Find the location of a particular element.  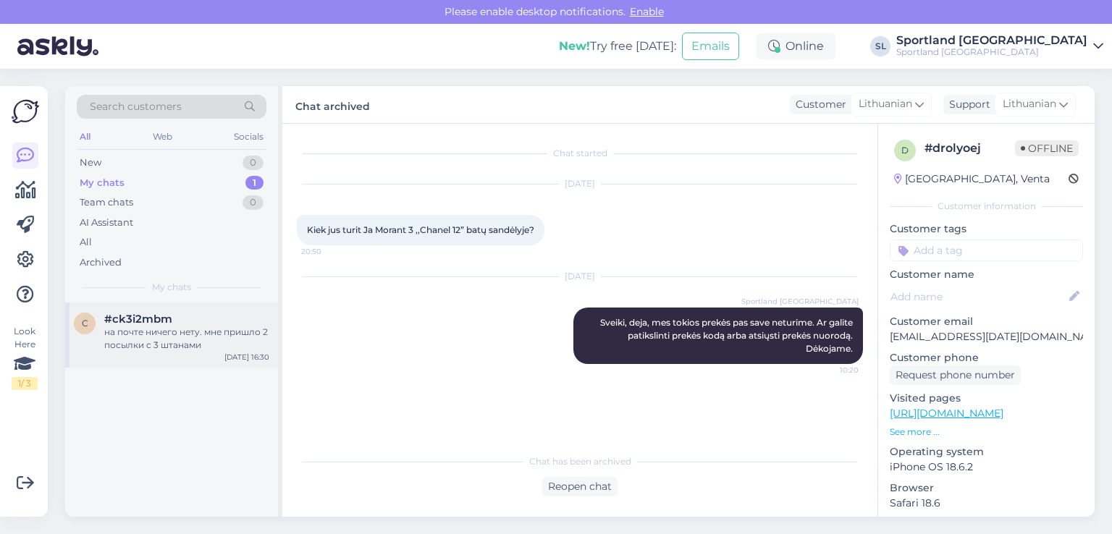

span: Sveiki, deja, mes tokios prekės pas save neturime. Ar galite patikslinti prekės kodą arba atsiųst... is located at coordinates (728, 335).